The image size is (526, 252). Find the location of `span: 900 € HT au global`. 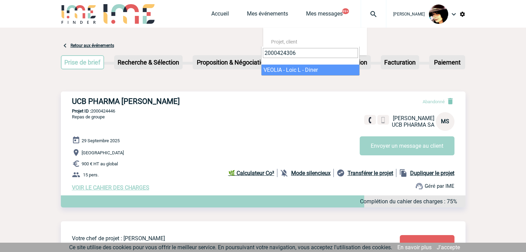

span: 900 € HT au global is located at coordinates (100, 164).